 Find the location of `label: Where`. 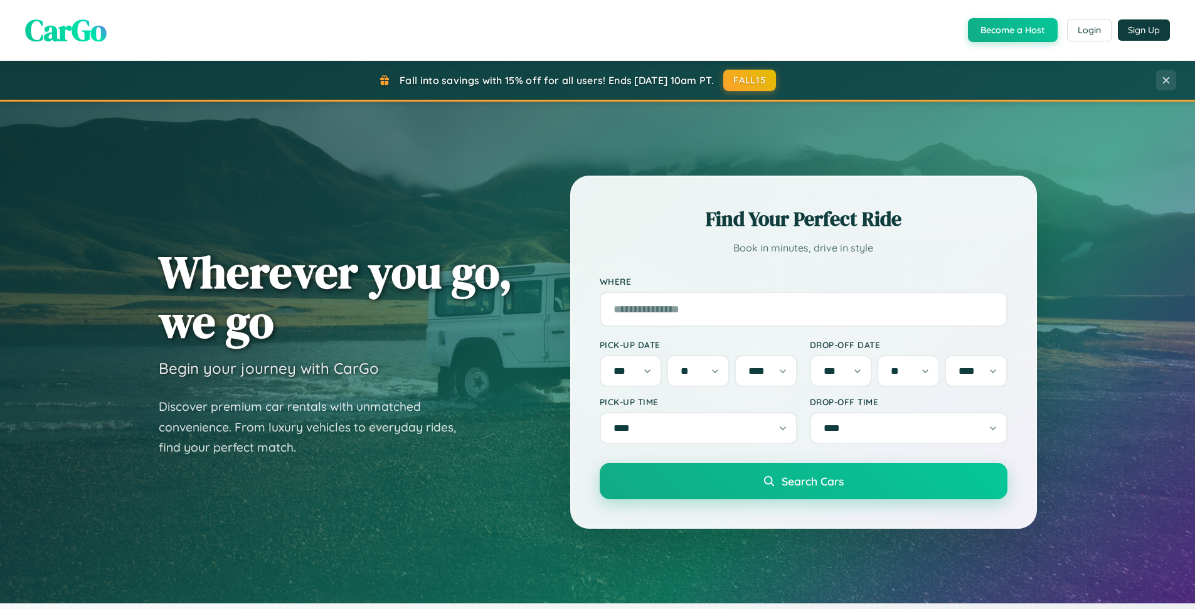

label: Where is located at coordinates (804, 281).